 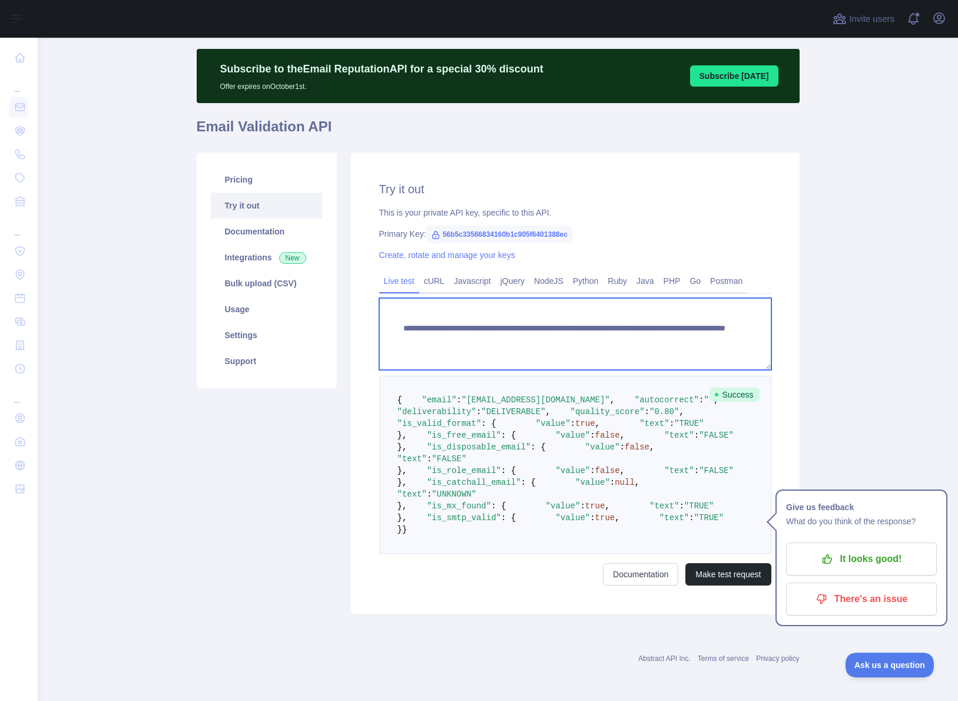 What do you see at coordinates (464, 435) in the screenshot?
I see `span: "is_free_email"` at bounding box center [464, 435].